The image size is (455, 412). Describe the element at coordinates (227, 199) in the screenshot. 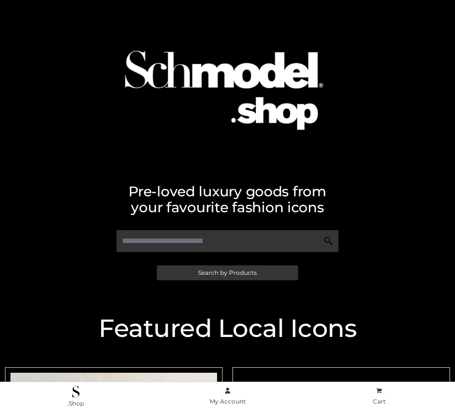

I see `h2: Pre-loved luxury goods from your favourite fashion icons` at that location.